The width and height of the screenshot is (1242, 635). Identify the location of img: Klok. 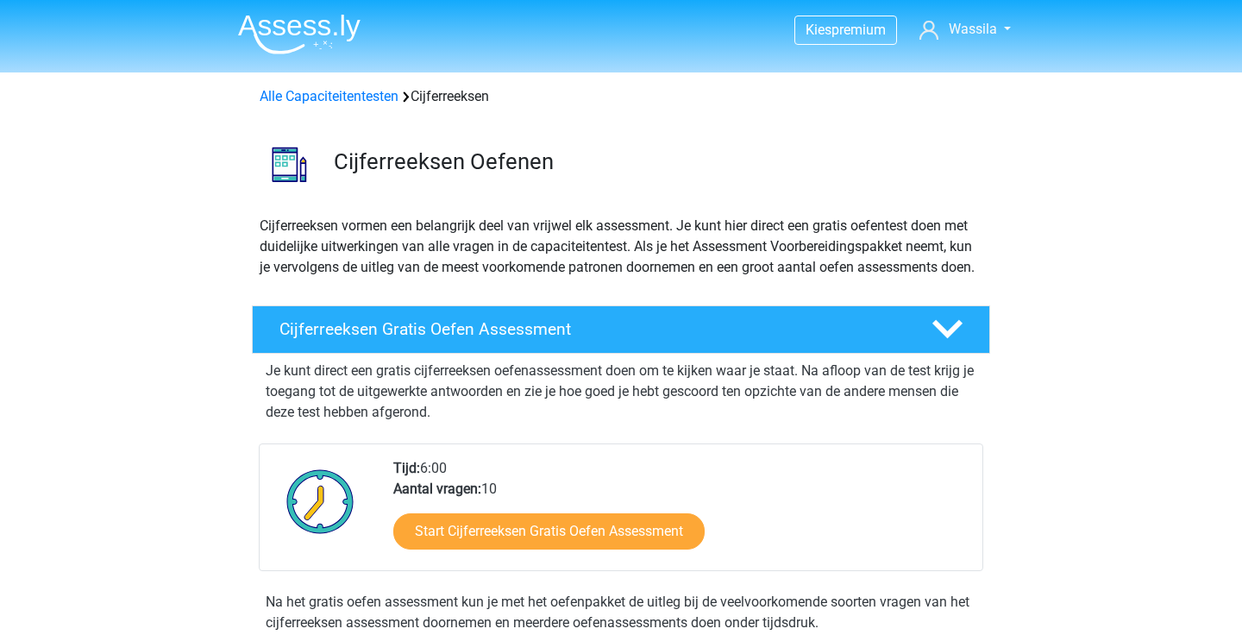
(320, 501).